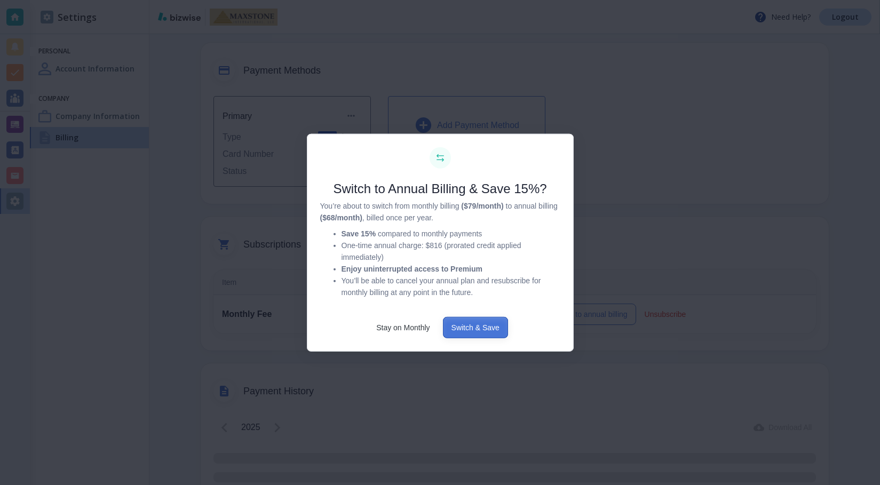  Describe the element at coordinates (482, 206) in the screenshot. I see `strong: ($ 79 /month)` at that location.